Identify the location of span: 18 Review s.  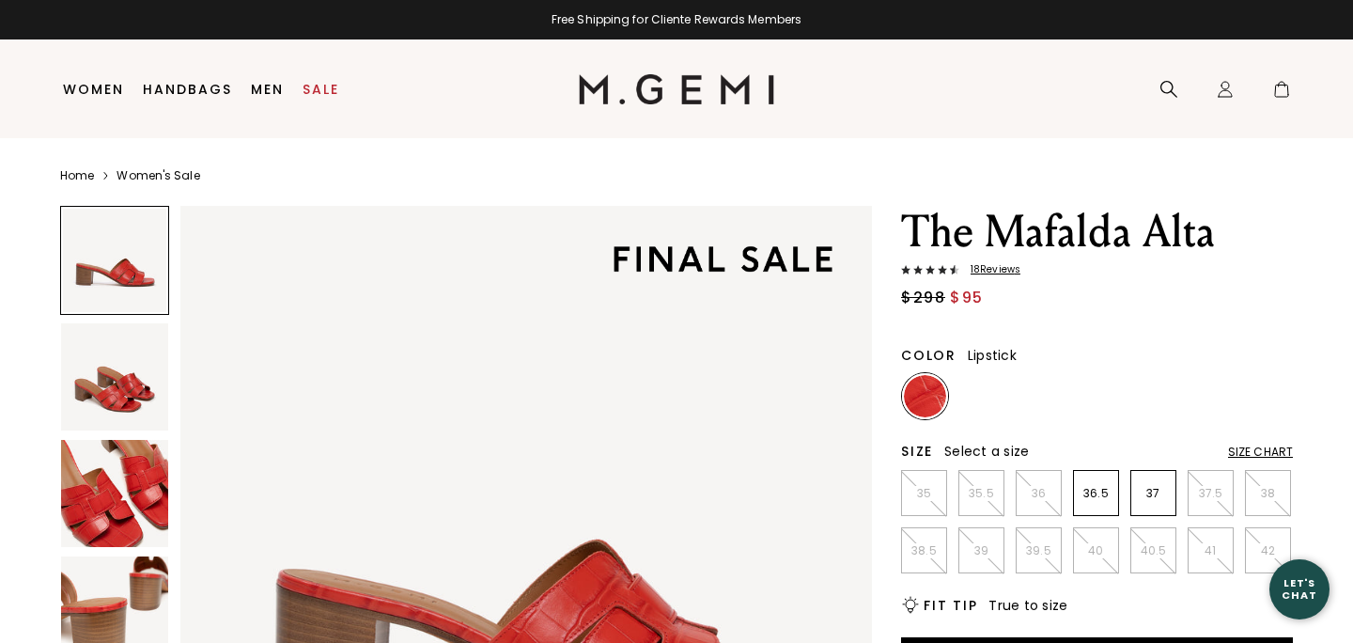
(990, 270).